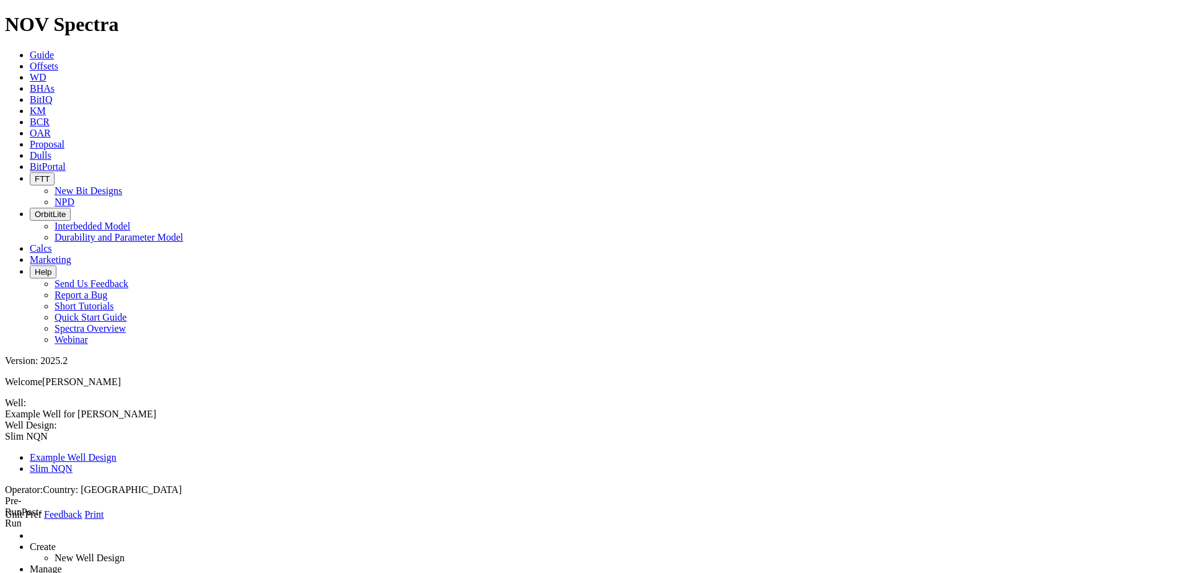 This screenshot has height=573, width=1185. Describe the element at coordinates (24, 489) in the screenshot. I see `span: Operator:` at that location.